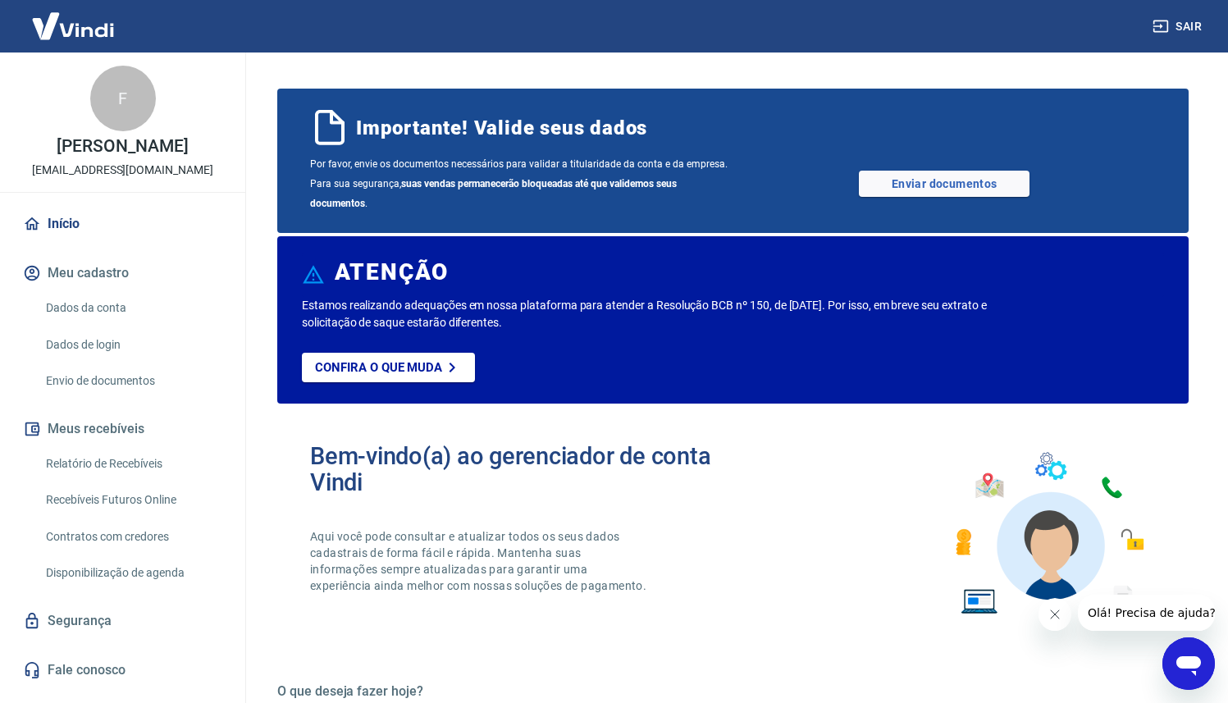 This screenshot has width=1228, height=703. What do you see at coordinates (132, 464) in the screenshot?
I see `a: Relatório de Recebíveis` at bounding box center [132, 464].